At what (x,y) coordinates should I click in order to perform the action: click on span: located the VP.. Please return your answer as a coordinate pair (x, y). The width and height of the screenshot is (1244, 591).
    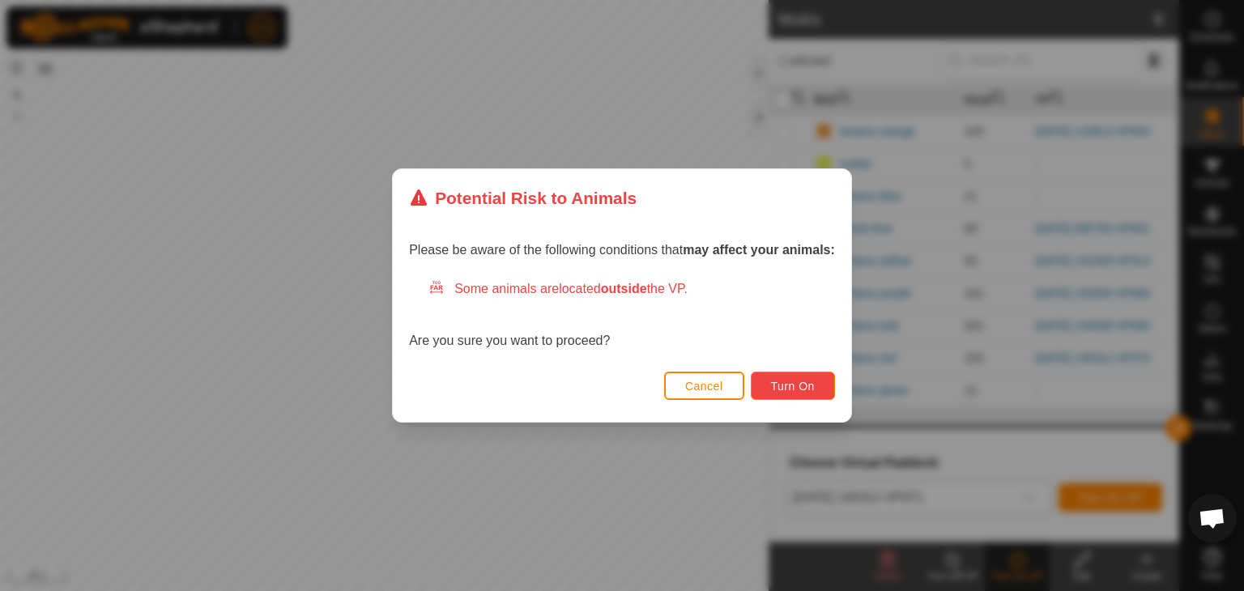
    Looking at the image, I should click on (623, 288).